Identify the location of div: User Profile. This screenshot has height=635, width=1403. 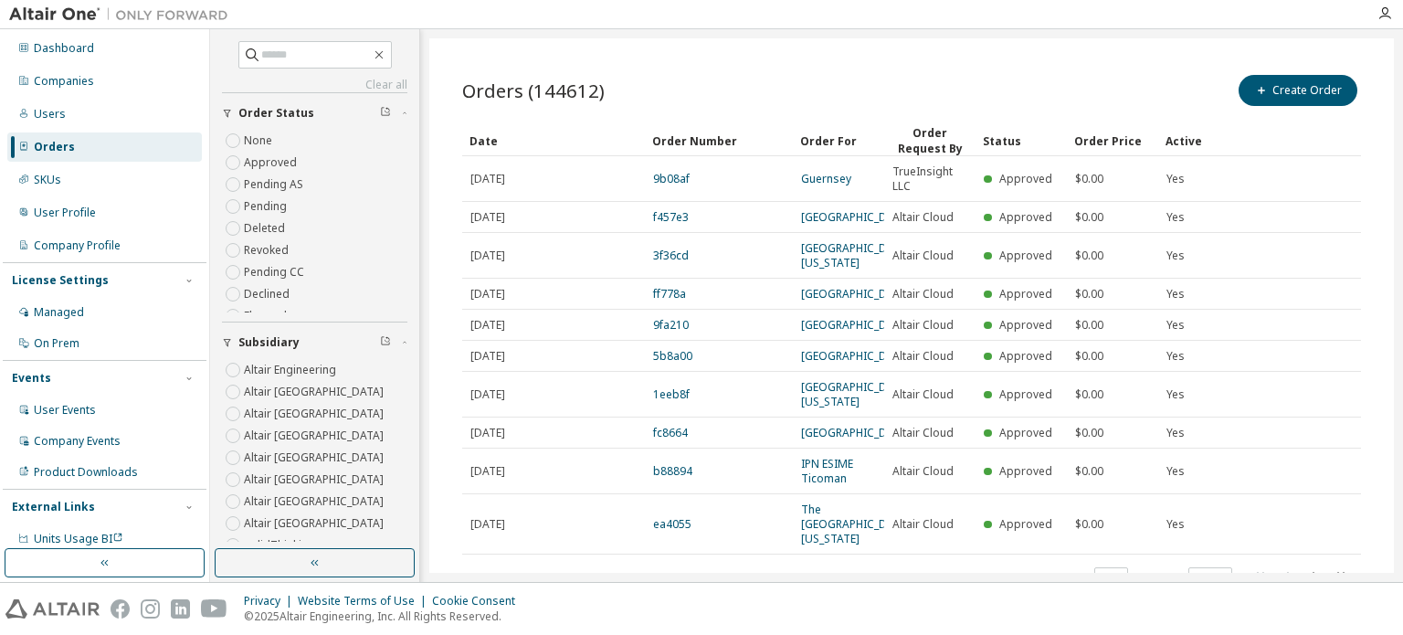
(65, 213).